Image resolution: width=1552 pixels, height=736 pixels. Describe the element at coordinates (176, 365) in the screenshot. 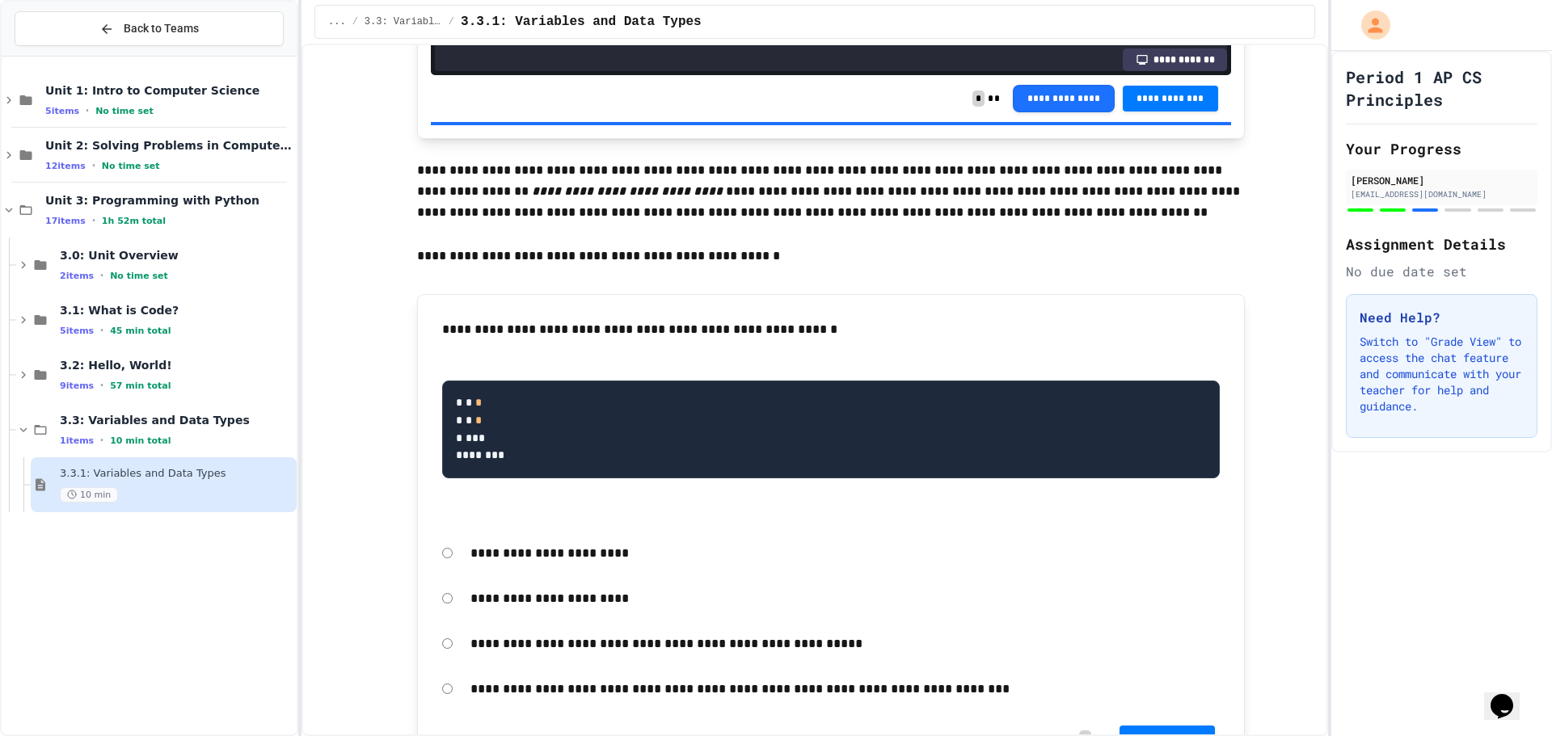

I see `span: 3.2: Hello, World!` at that location.